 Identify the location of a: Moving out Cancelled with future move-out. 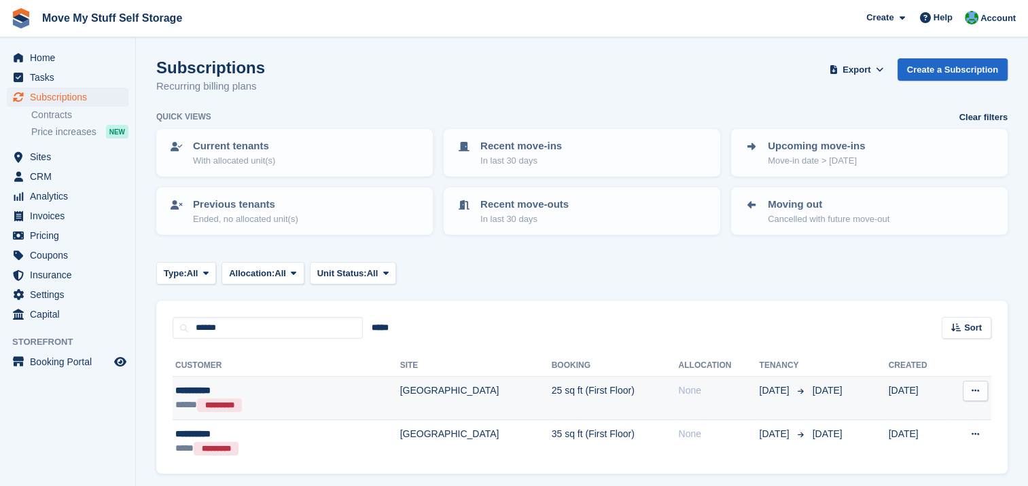
(869, 211).